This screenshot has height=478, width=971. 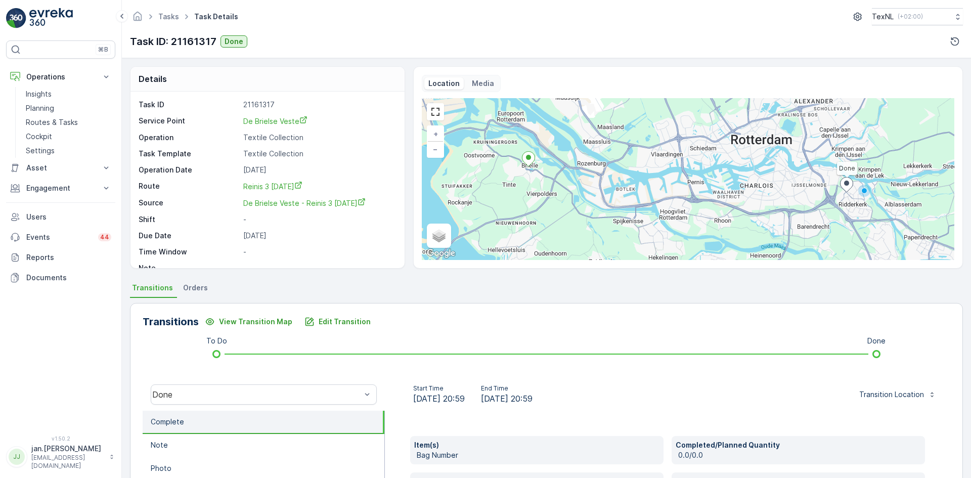 I want to click on a: Tasks, so click(x=168, y=16).